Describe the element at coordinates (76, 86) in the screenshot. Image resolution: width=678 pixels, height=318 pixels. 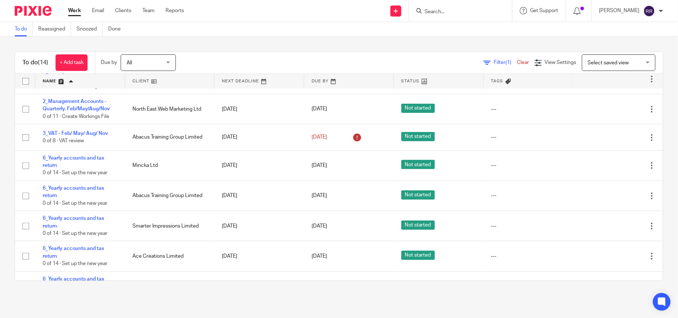
I see `span: 0 of 14 · Create Workings File` at that location.